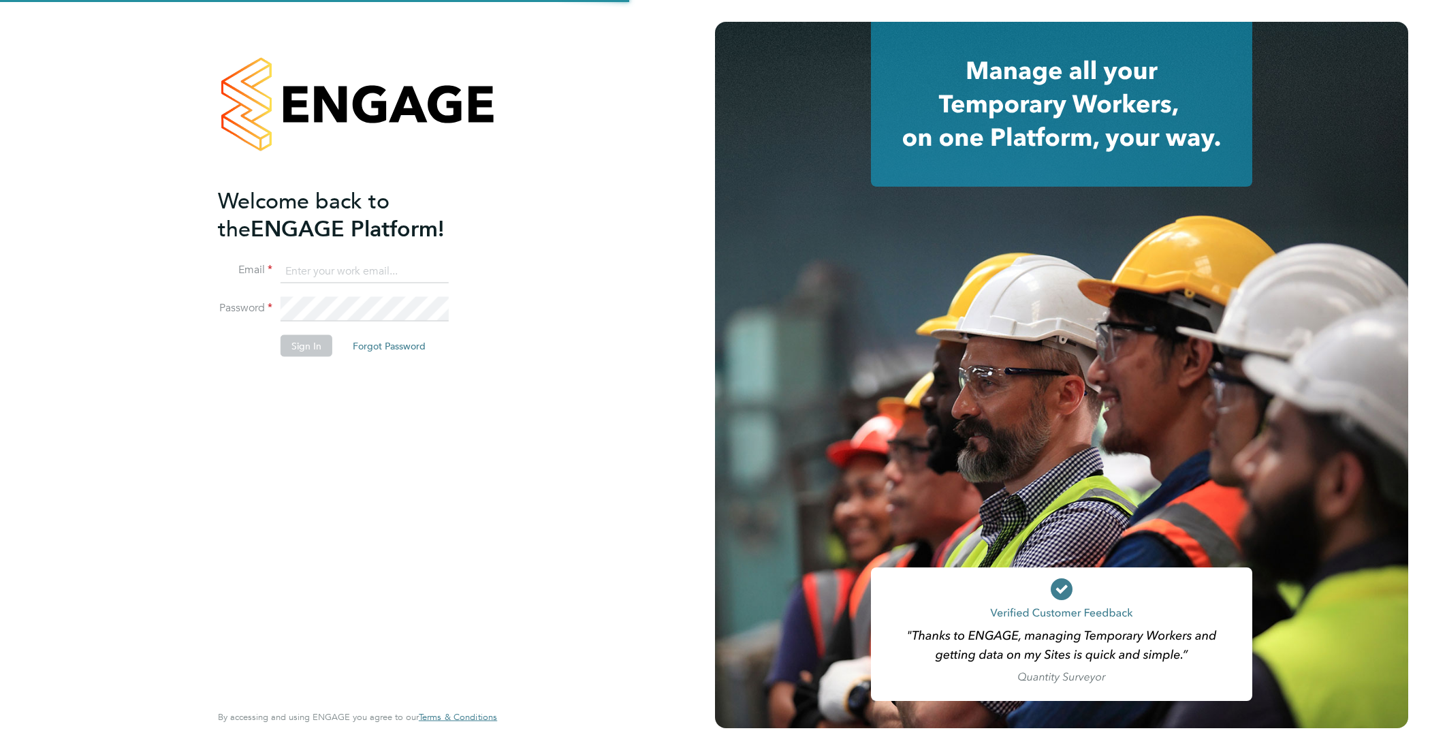  What do you see at coordinates (389, 346) in the screenshot?
I see `button: Forgot Password` at bounding box center [389, 346].